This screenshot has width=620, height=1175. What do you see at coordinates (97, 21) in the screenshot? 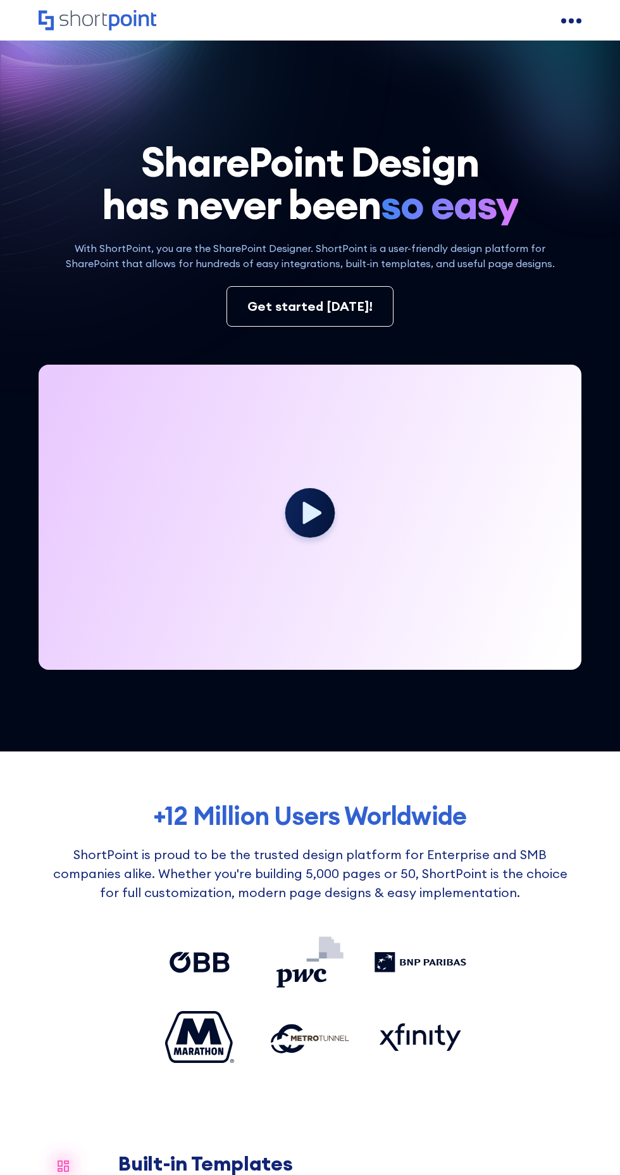
I see `a: Home` at bounding box center [97, 21].